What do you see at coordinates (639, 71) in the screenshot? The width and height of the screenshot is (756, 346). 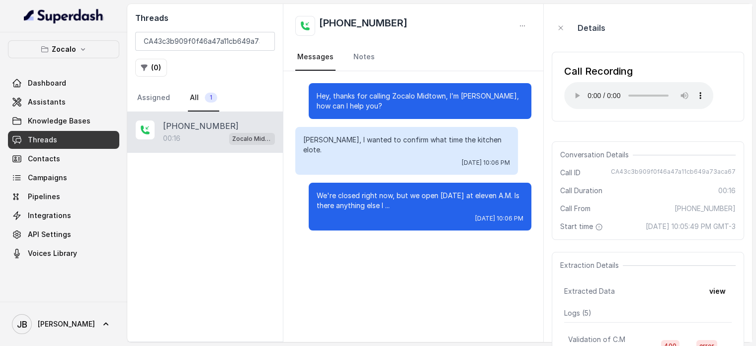 I see `div: Call Recording` at bounding box center [639, 71].